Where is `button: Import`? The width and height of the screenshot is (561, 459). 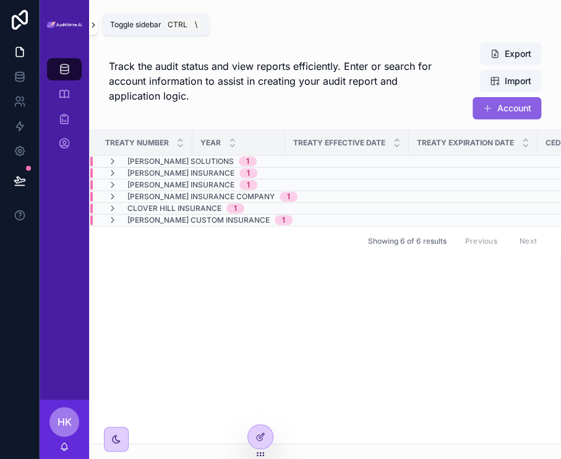 button: Import is located at coordinates (510, 81).